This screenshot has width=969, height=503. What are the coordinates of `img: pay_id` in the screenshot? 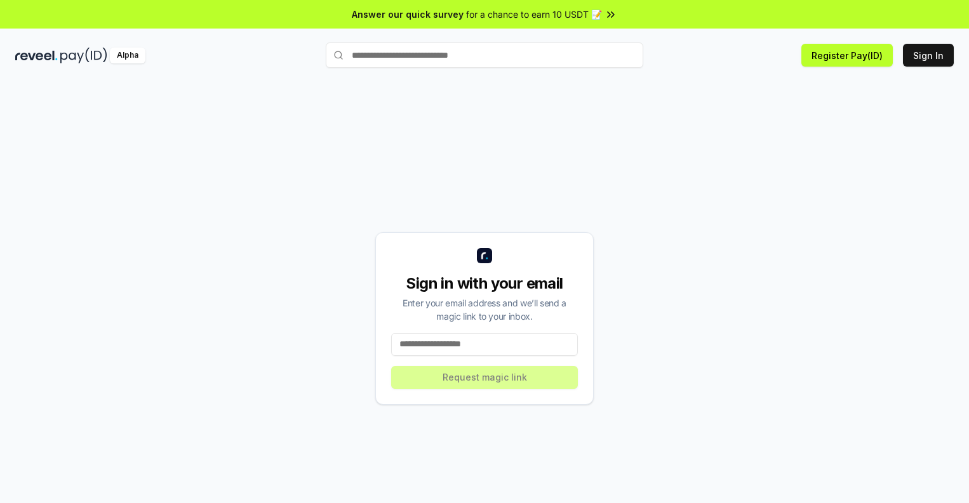 It's located at (84, 55).